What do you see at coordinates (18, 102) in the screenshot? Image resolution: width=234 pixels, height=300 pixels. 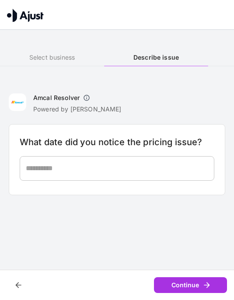 I see `img: Amcal` at bounding box center [18, 102].